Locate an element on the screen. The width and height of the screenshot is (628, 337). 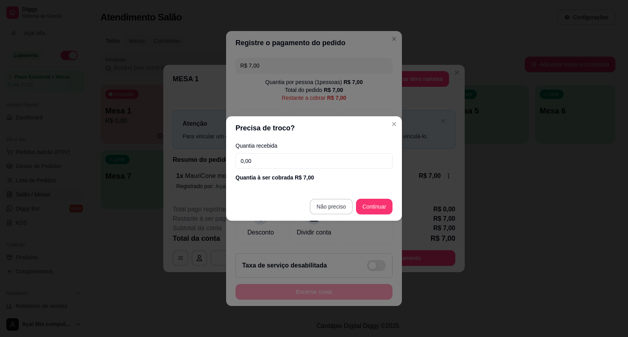
header: Precisa de troco? is located at coordinates (314, 128).